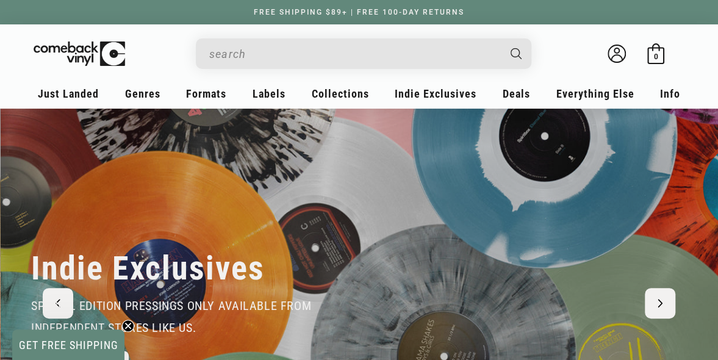 This screenshot has height=360, width=718. What do you see at coordinates (68, 93) in the screenshot?
I see `span: Just Landed` at bounding box center [68, 93].